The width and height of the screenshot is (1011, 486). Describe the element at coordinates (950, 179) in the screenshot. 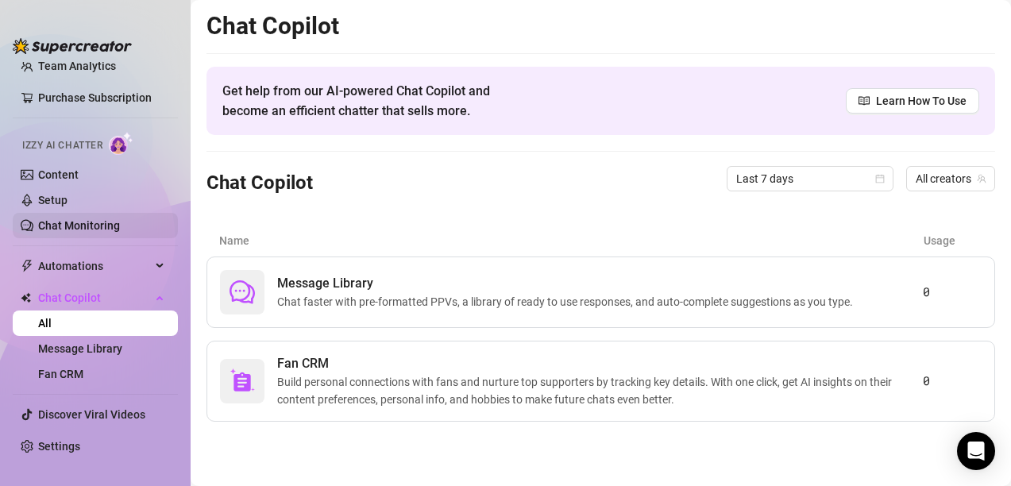

I see `span: All creators` at that location.